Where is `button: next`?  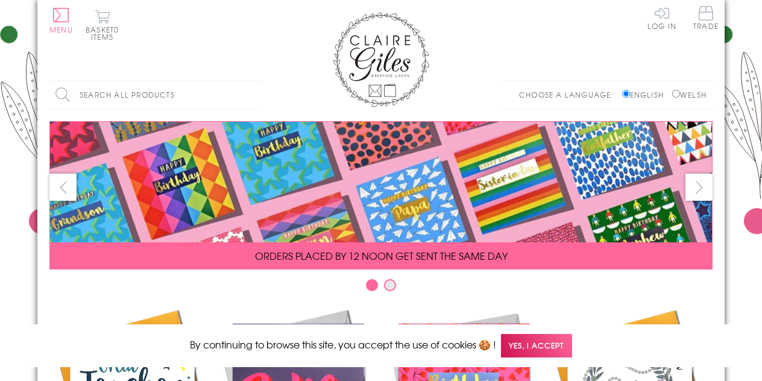
button: next is located at coordinates (699, 187).